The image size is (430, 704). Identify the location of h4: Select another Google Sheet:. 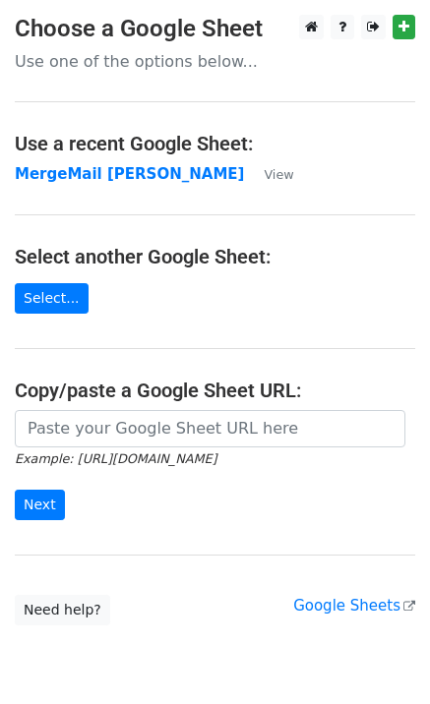
(214, 257).